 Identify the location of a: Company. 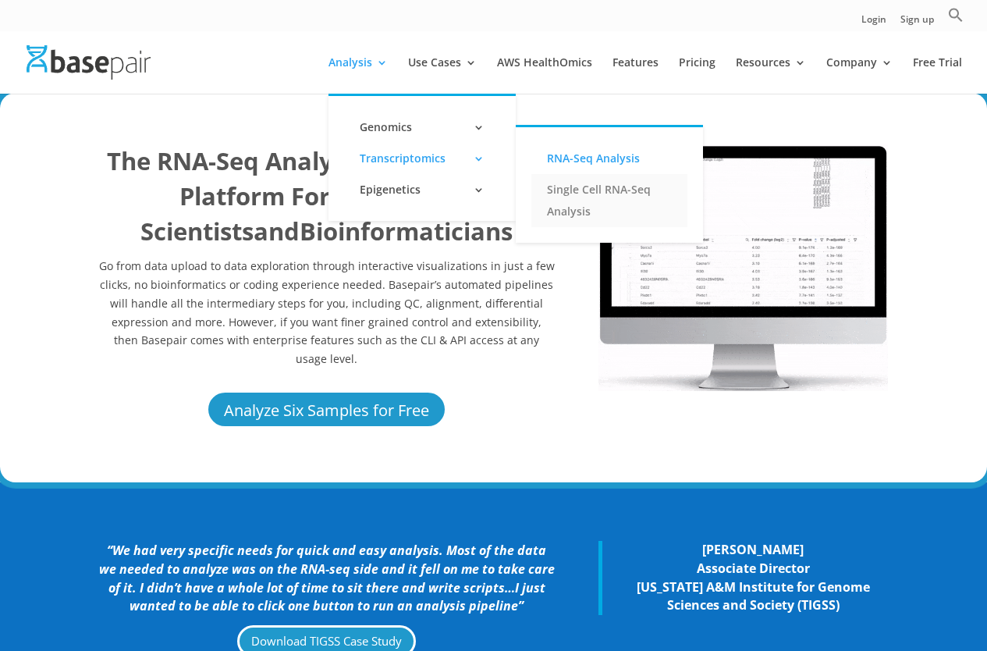
(859, 75).